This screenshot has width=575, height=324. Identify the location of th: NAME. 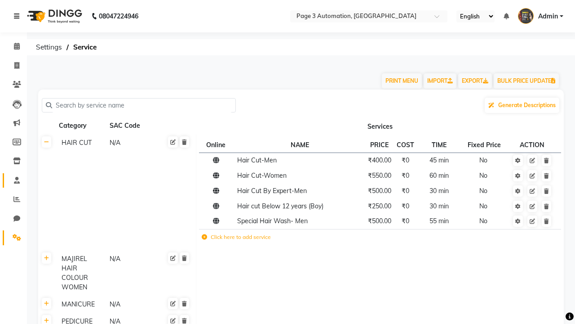
(300, 145).